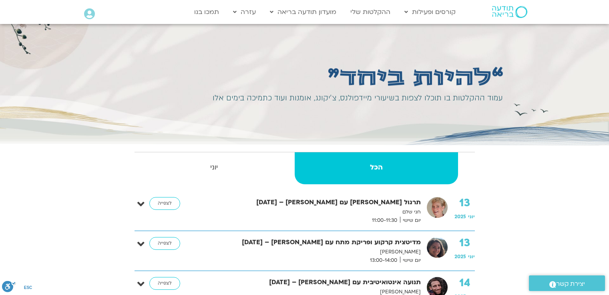  What do you see at coordinates (567, 283) in the screenshot?
I see `a: יצירת קשר` at bounding box center [567, 283].